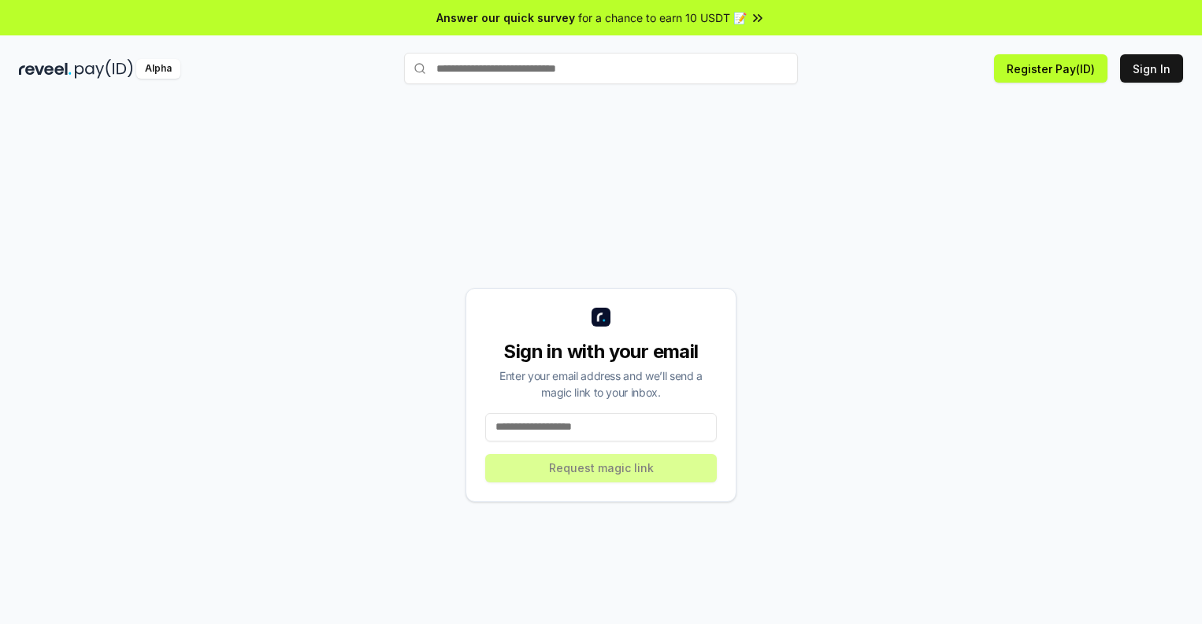  Describe the element at coordinates (45, 69) in the screenshot. I see `img: reveel_dark` at that location.